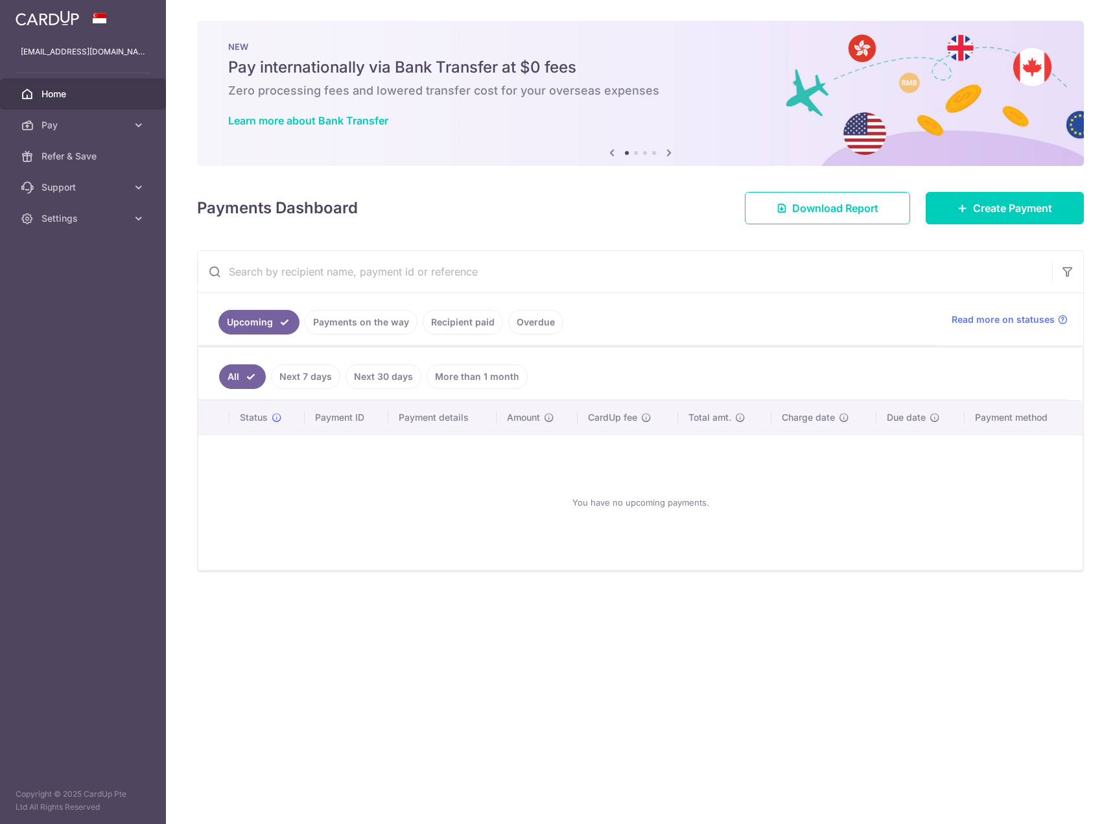 This screenshot has width=1115, height=824. I want to click on input: Search by recipient name, payment id or reference, so click(625, 272).